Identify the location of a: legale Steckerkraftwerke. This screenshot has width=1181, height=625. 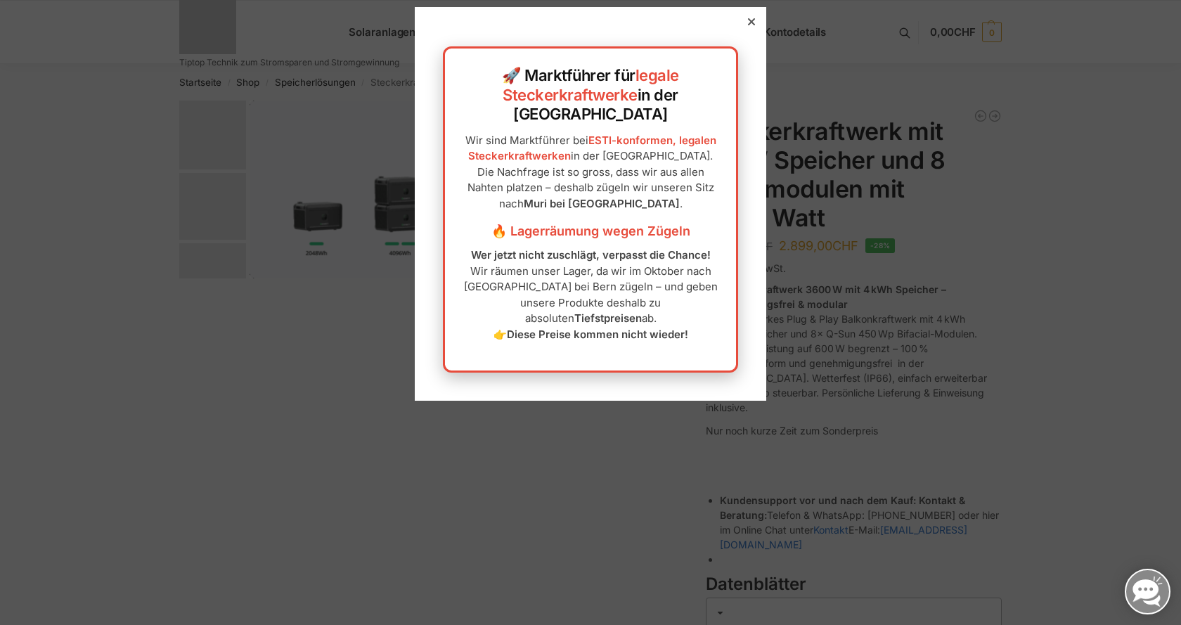
(591, 85).